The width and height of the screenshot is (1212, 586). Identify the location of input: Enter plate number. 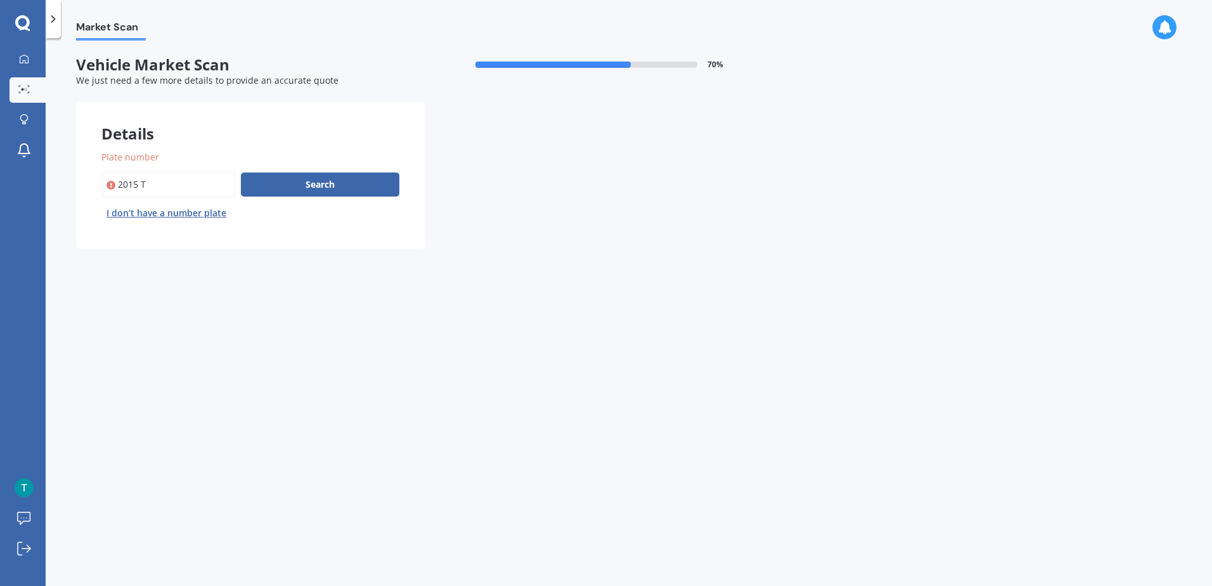
(169, 184).